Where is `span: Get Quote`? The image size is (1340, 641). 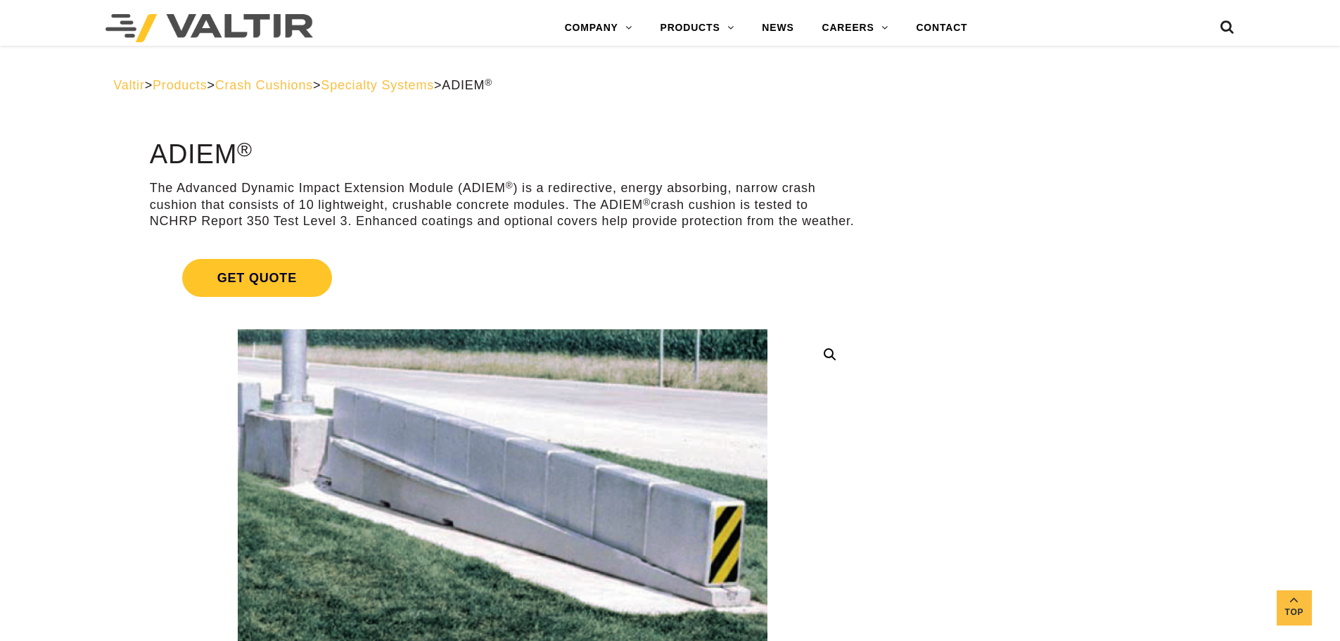
span: Get Quote is located at coordinates (257, 278).